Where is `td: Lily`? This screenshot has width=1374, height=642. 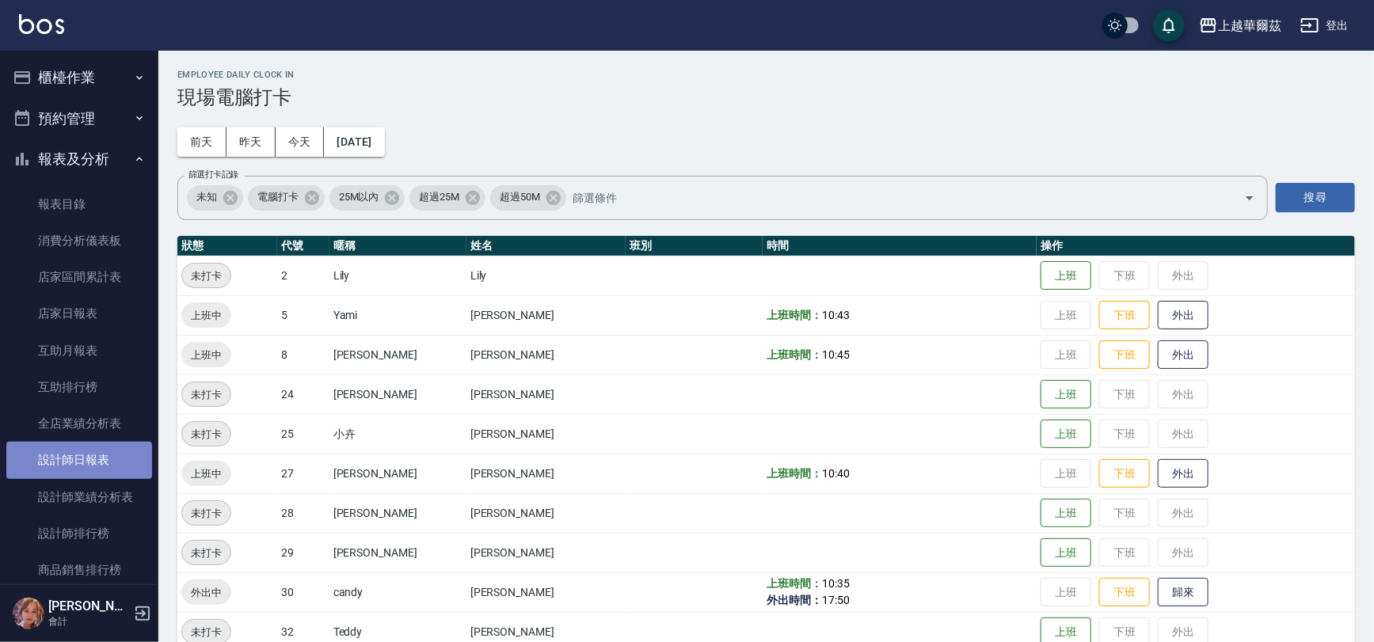
td: Lily is located at coordinates (546, 276).